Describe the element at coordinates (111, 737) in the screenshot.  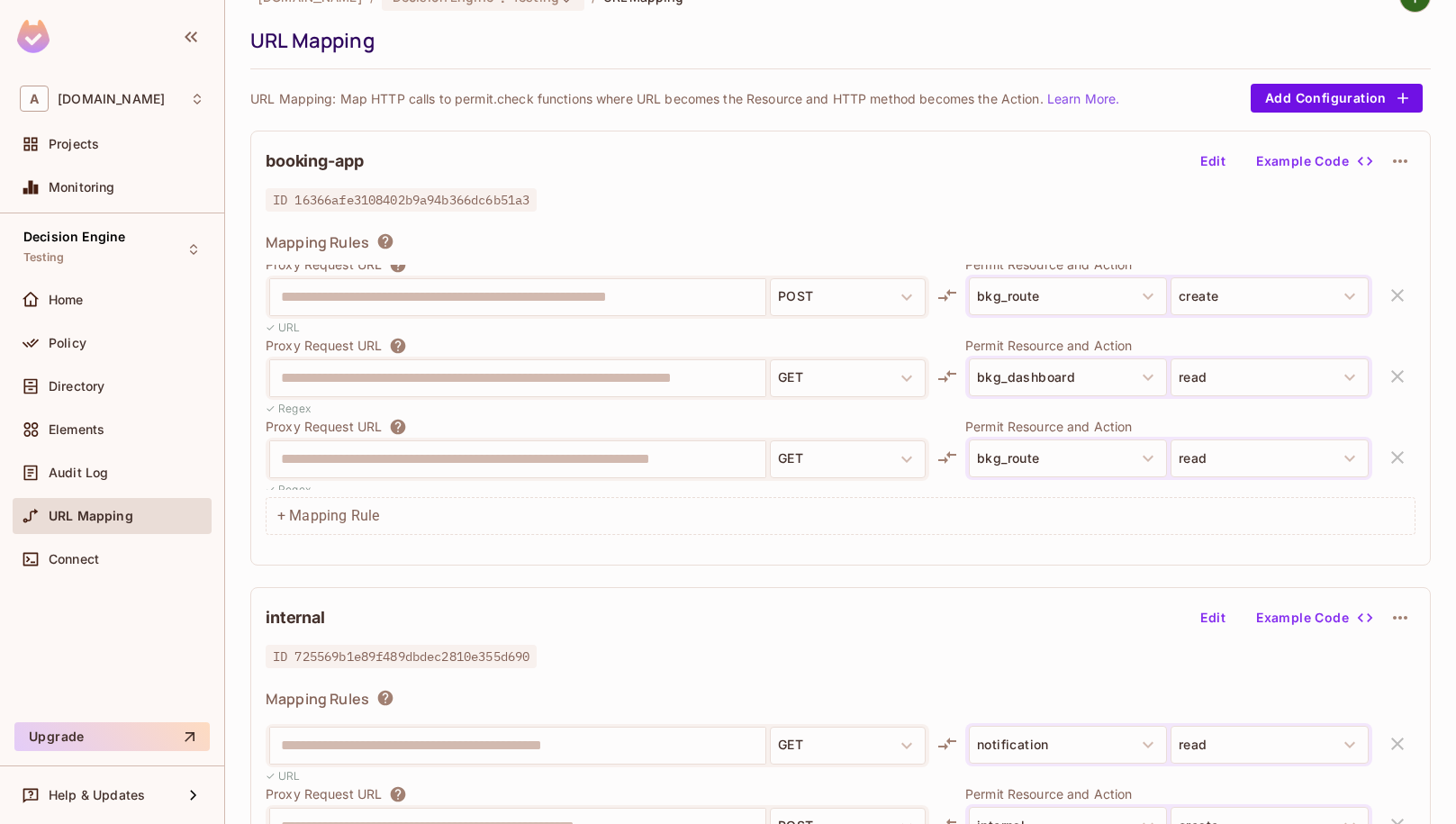
I see `button: Upgrade` at that location.